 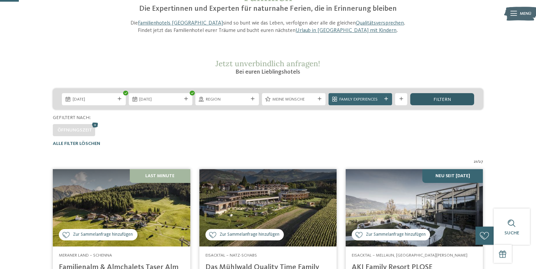 What do you see at coordinates (379, 23) in the screenshot?
I see `a: Qualitätsversprechen` at bounding box center [379, 23].